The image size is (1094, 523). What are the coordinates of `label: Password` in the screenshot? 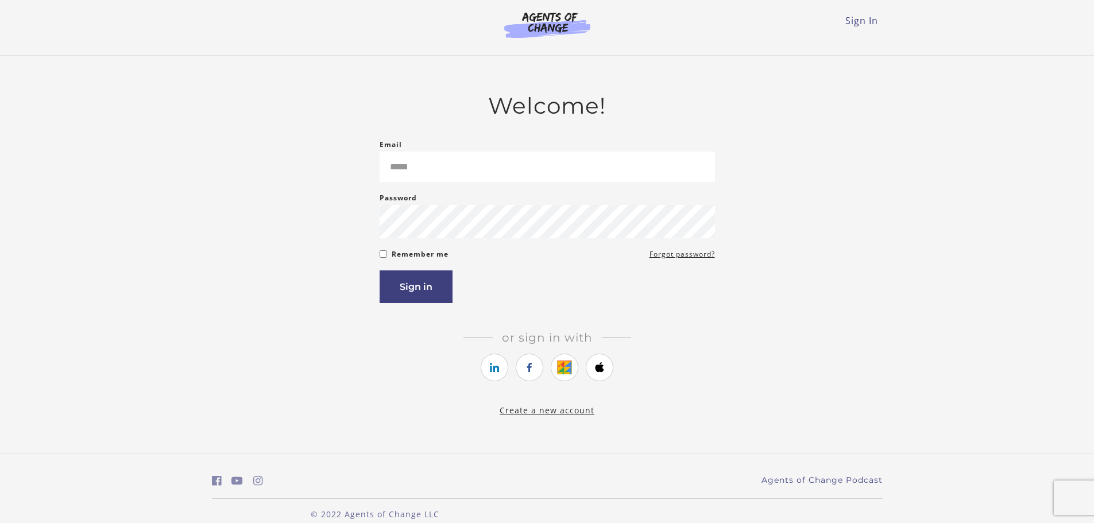 It's located at (398, 198).